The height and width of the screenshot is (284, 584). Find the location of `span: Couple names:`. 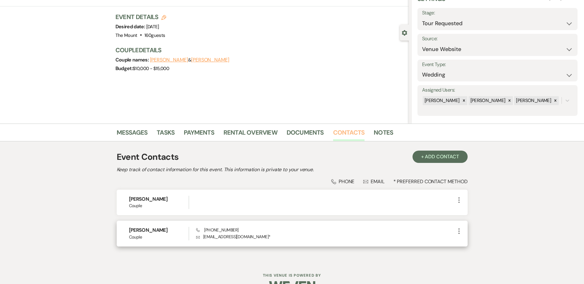

span: Couple names: is located at coordinates (133, 60).